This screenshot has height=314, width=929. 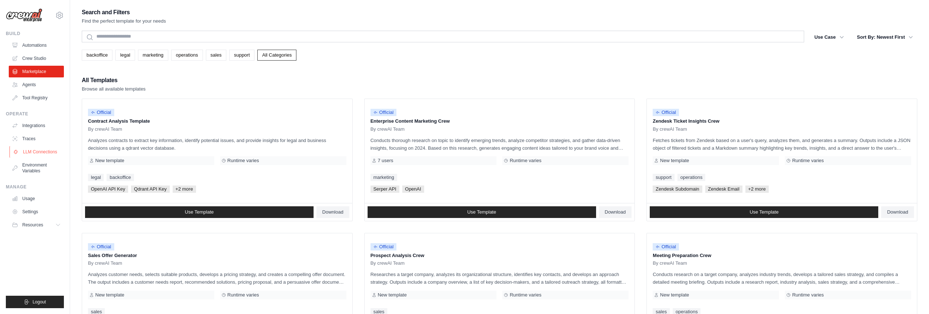 I want to click on span: Resources, so click(x=32, y=225).